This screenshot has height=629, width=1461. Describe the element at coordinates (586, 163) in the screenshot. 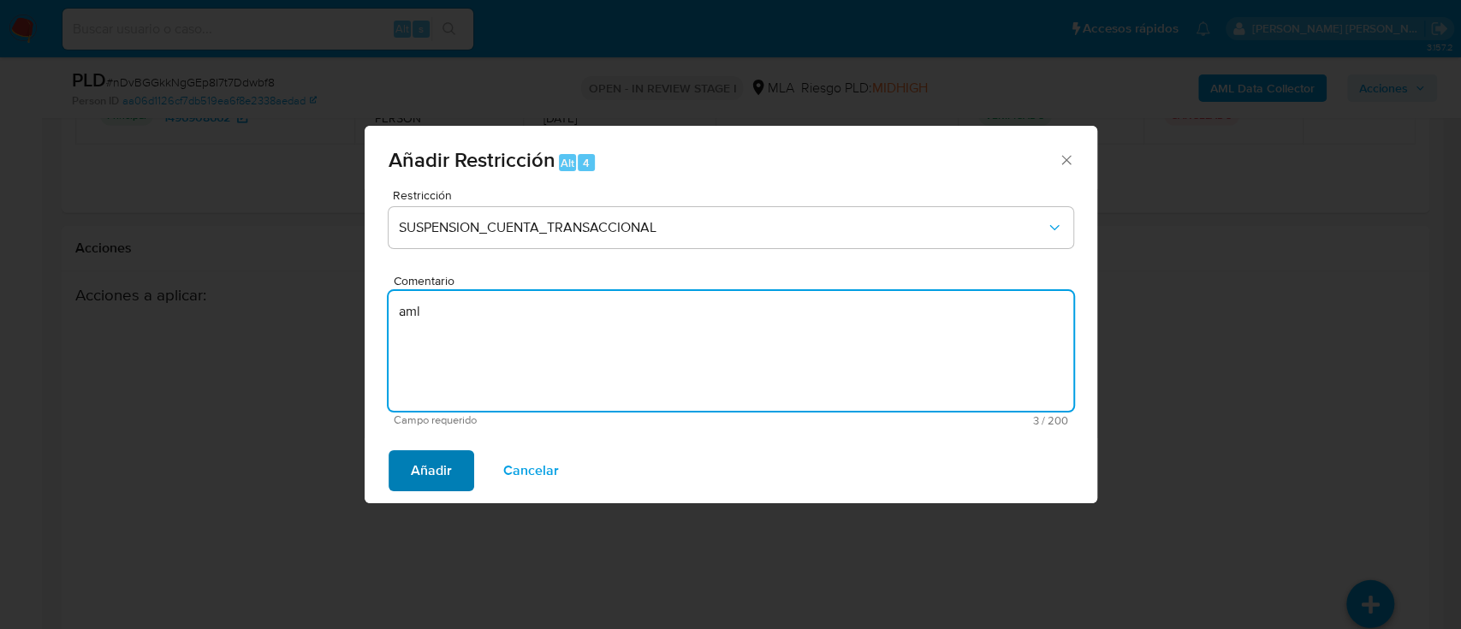

I see `span: 4` at that location.